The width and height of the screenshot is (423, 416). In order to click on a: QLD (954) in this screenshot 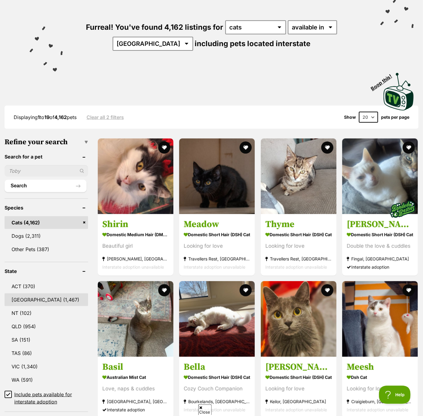, I will do `click(46, 326)`.